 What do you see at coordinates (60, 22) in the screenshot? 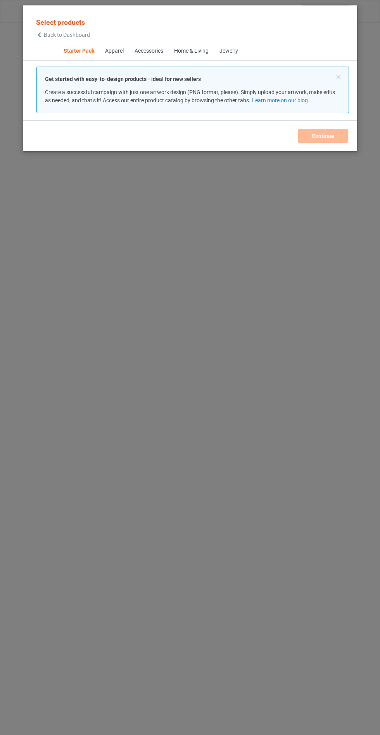
I see `span: Select products` at bounding box center [60, 22].